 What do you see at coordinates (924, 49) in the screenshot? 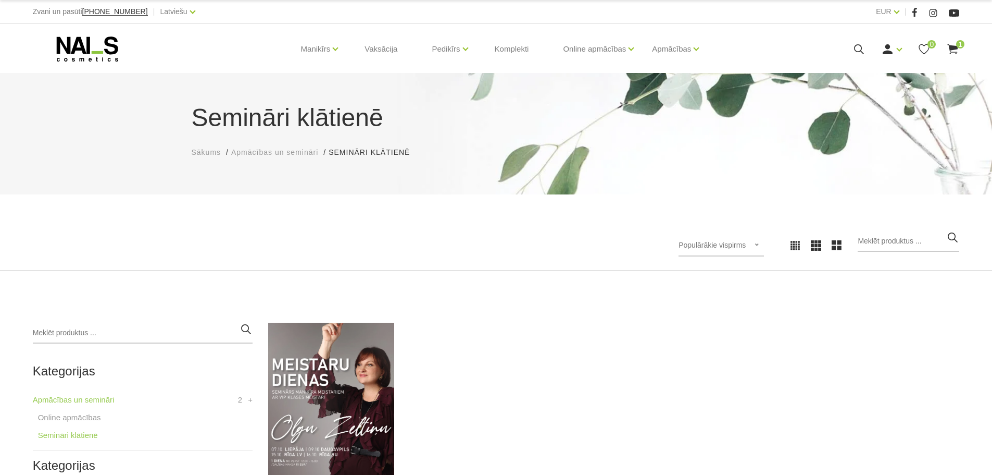
I see `a: 0` at bounding box center [924, 49].